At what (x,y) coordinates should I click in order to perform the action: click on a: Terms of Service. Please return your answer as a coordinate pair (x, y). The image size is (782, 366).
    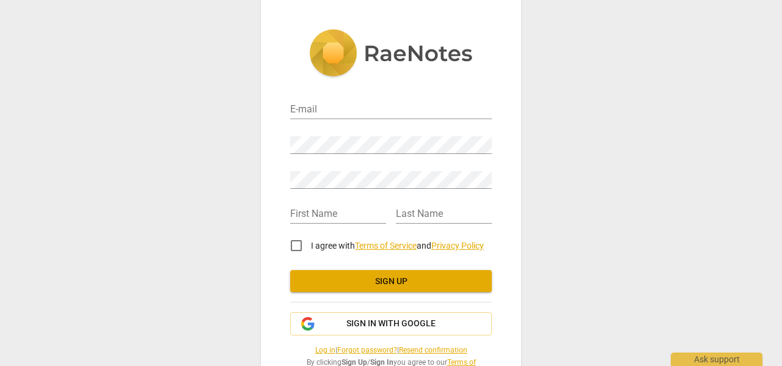
    Looking at the image, I should click on (385, 246).